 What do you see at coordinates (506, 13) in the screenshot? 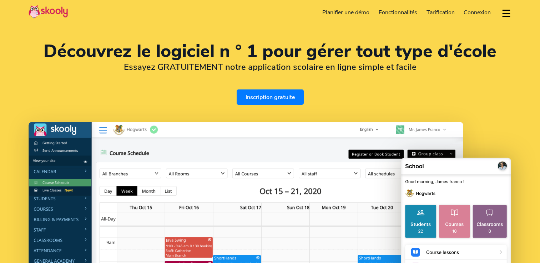
I see `button: dropdown menu` at bounding box center [506, 13].